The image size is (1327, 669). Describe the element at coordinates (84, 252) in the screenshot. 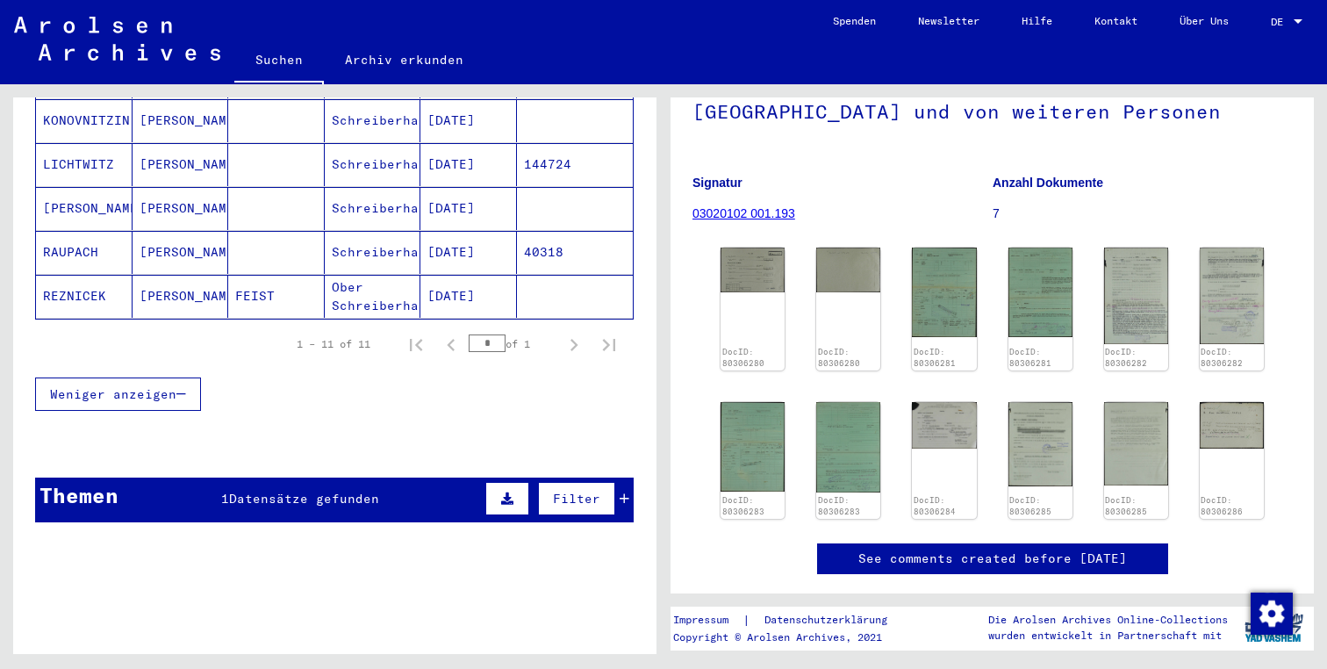

I see `mat-cell: RAUPACH` at that location.